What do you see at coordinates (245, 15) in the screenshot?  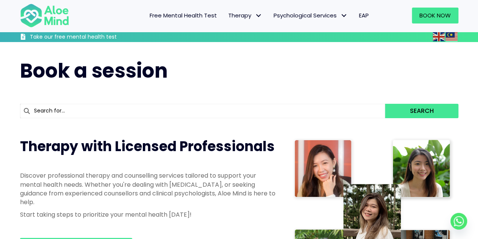 I see `a: TherapyTherapy: submenu` at bounding box center [245, 15].